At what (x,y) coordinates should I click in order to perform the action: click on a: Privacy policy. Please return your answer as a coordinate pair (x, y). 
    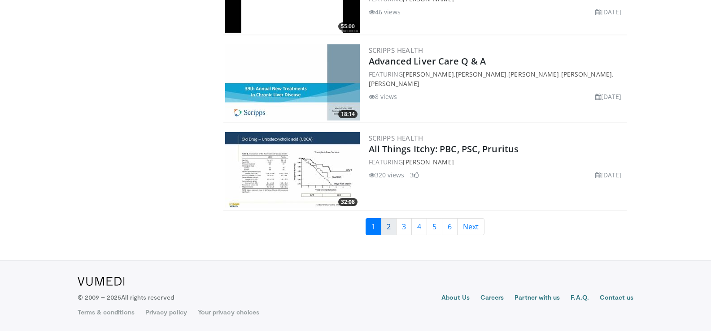
    Looking at the image, I should click on (166, 312).